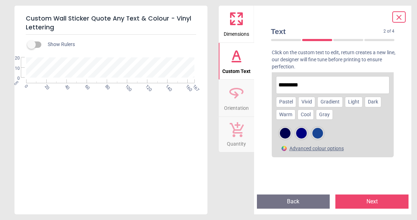 The image size is (417, 220). Describe the element at coordinates (286, 102) in the screenshot. I see `div: Pastel` at that location.